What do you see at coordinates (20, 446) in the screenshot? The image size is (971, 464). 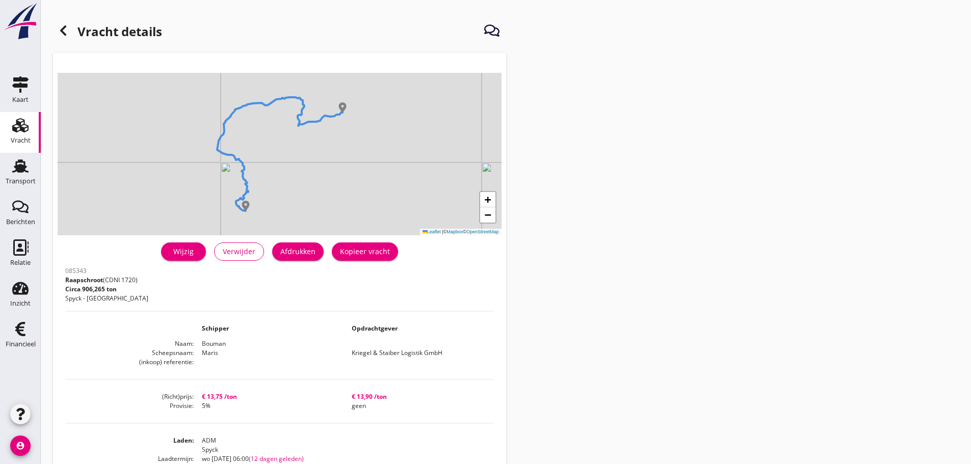 I see `i: account_circle` at bounding box center [20, 446].